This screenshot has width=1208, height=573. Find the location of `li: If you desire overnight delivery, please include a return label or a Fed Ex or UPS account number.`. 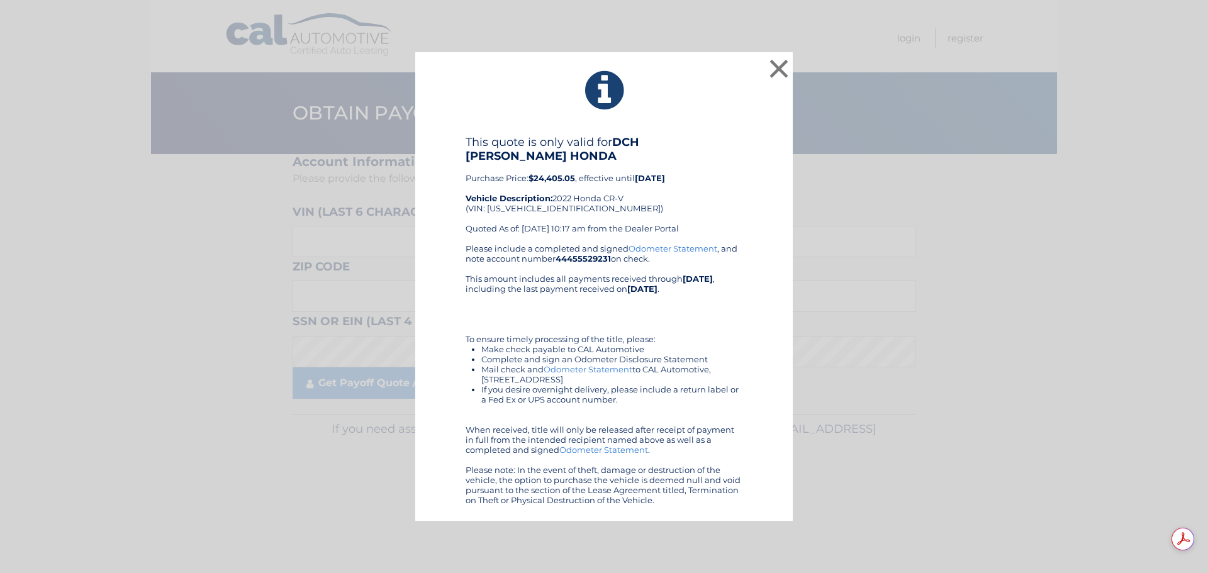

li: If you desire overnight delivery, please include a return label or a Fed Ex or UPS account number. is located at coordinates (611, 394).